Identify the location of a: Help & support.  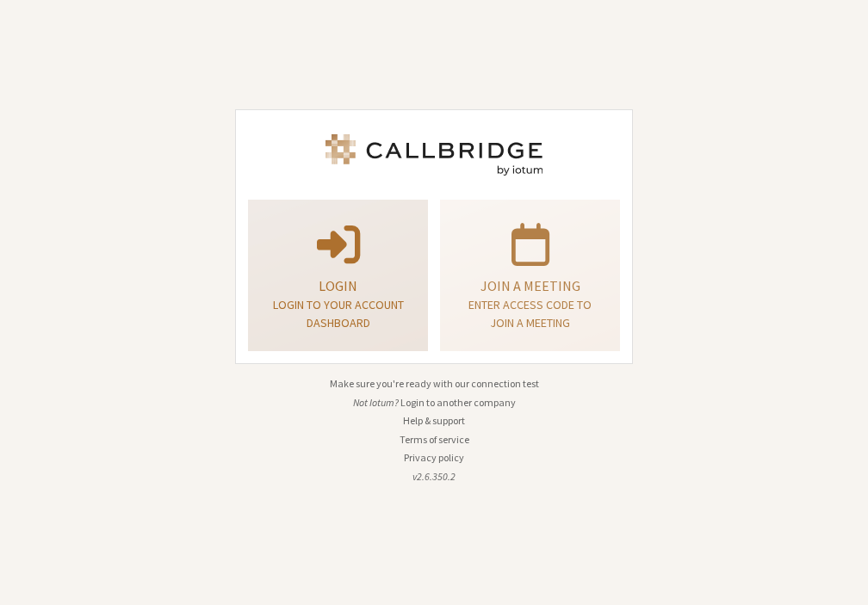
(434, 420).